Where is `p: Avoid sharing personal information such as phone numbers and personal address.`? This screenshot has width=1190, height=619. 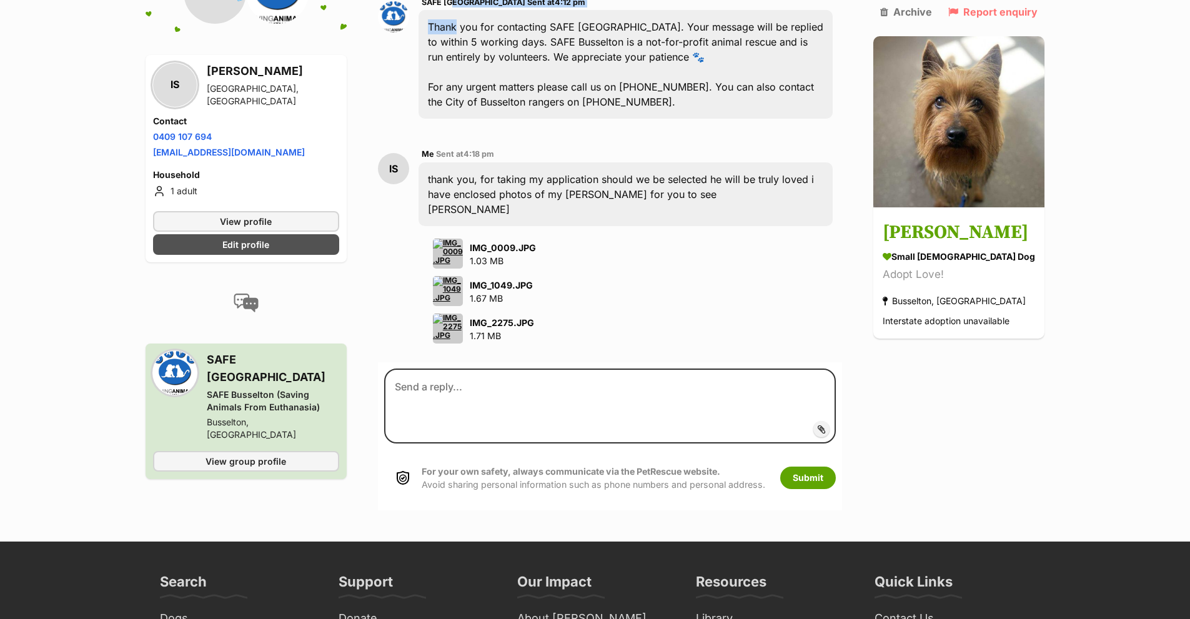 p: Avoid sharing personal information such as phone numbers and personal address. is located at coordinates (594, 478).